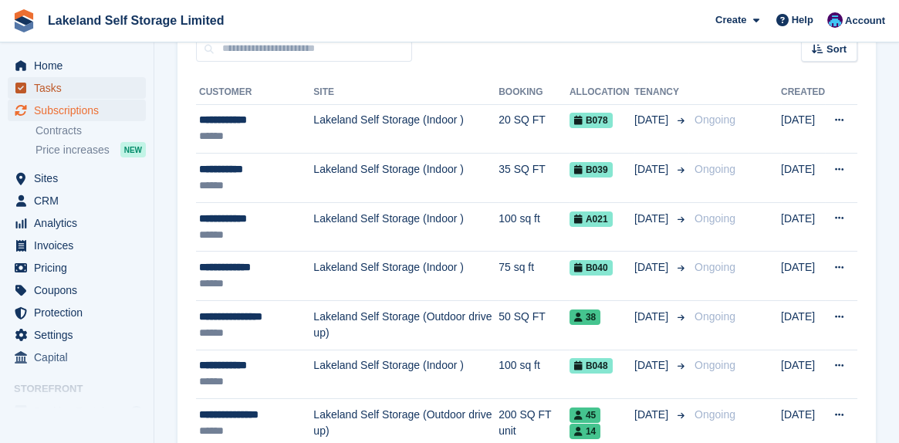 The width and height of the screenshot is (899, 443). What do you see at coordinates (406, 325) in the screenshot?
I see `td: Lakeland Self Storage (Outdoor drive up)` at bounding box center [406, 325].